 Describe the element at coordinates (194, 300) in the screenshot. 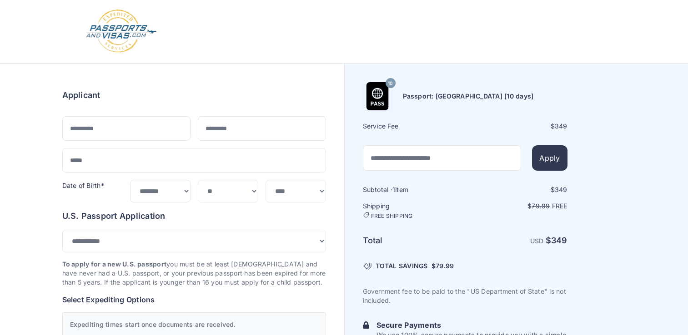

I see `h6: Select Expediting Options` at that location.